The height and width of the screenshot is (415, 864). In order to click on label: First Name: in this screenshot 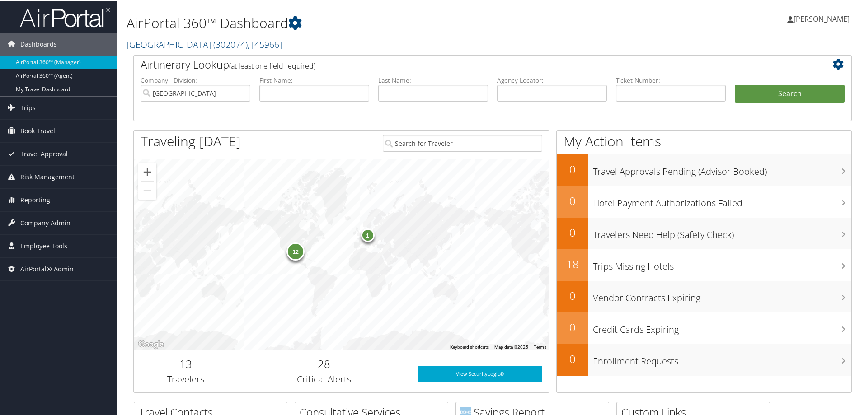, I will do `click(314, 80)`.